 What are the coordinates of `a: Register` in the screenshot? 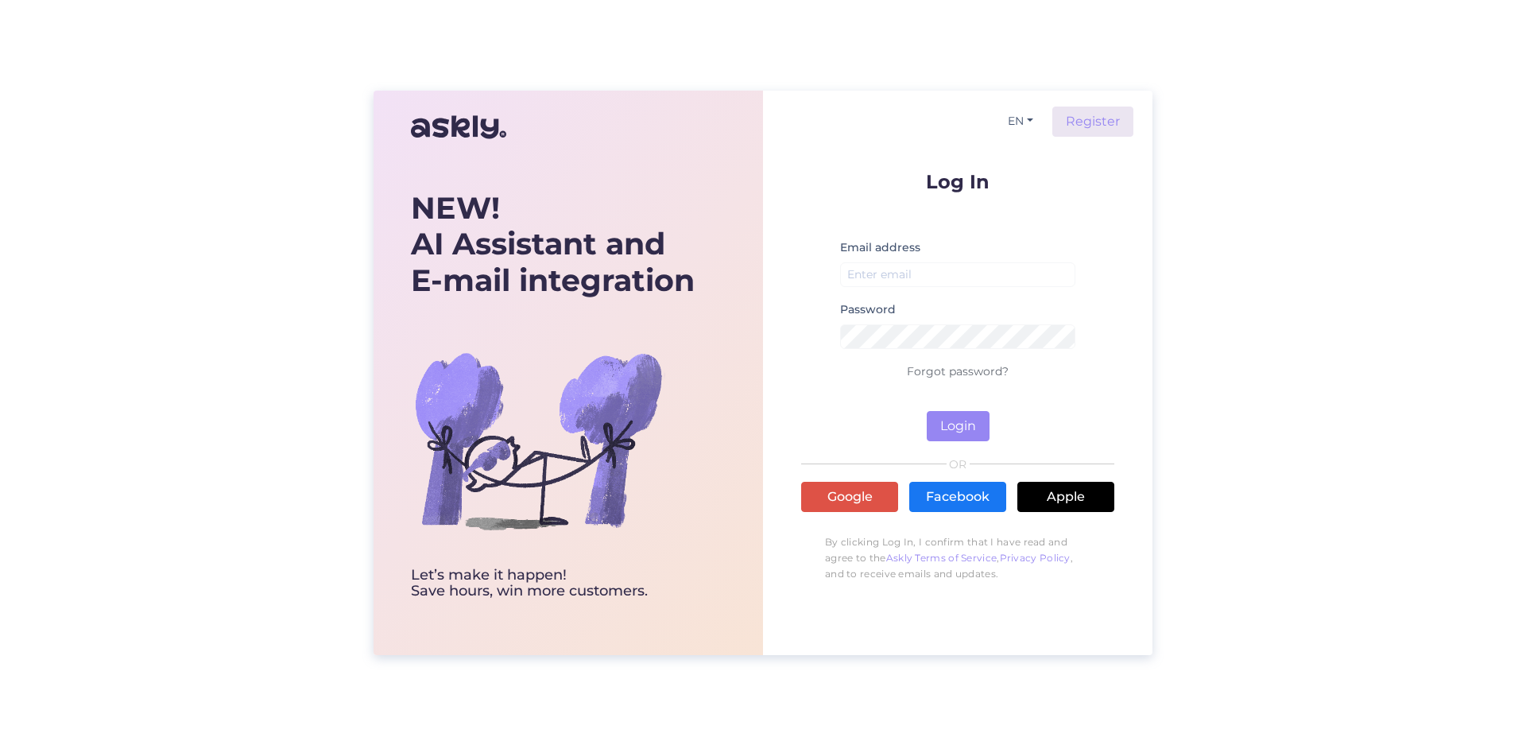 It's located at (1093, 122).